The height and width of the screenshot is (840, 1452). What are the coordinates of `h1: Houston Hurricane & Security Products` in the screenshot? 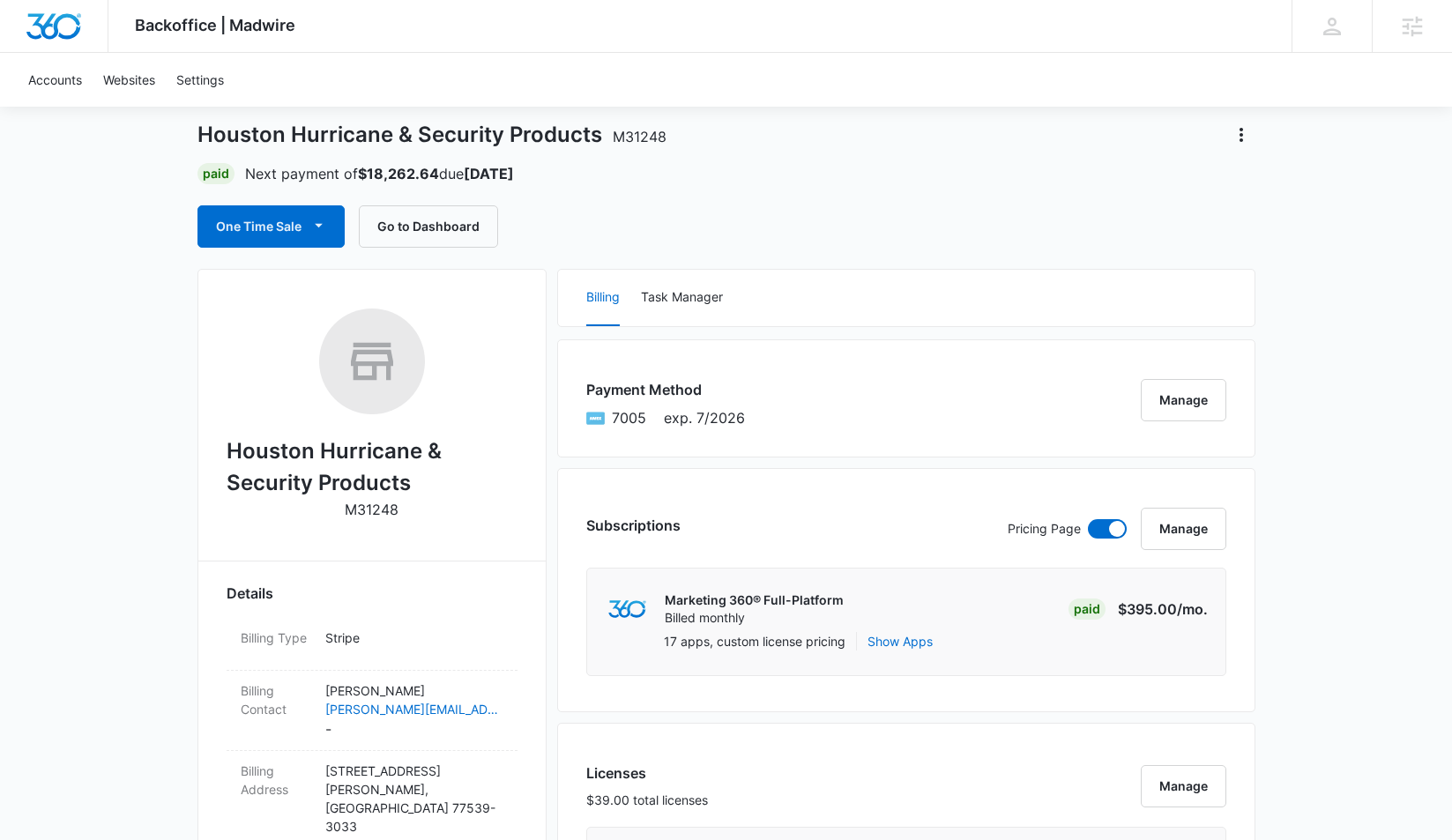 It's located at (432, 135).